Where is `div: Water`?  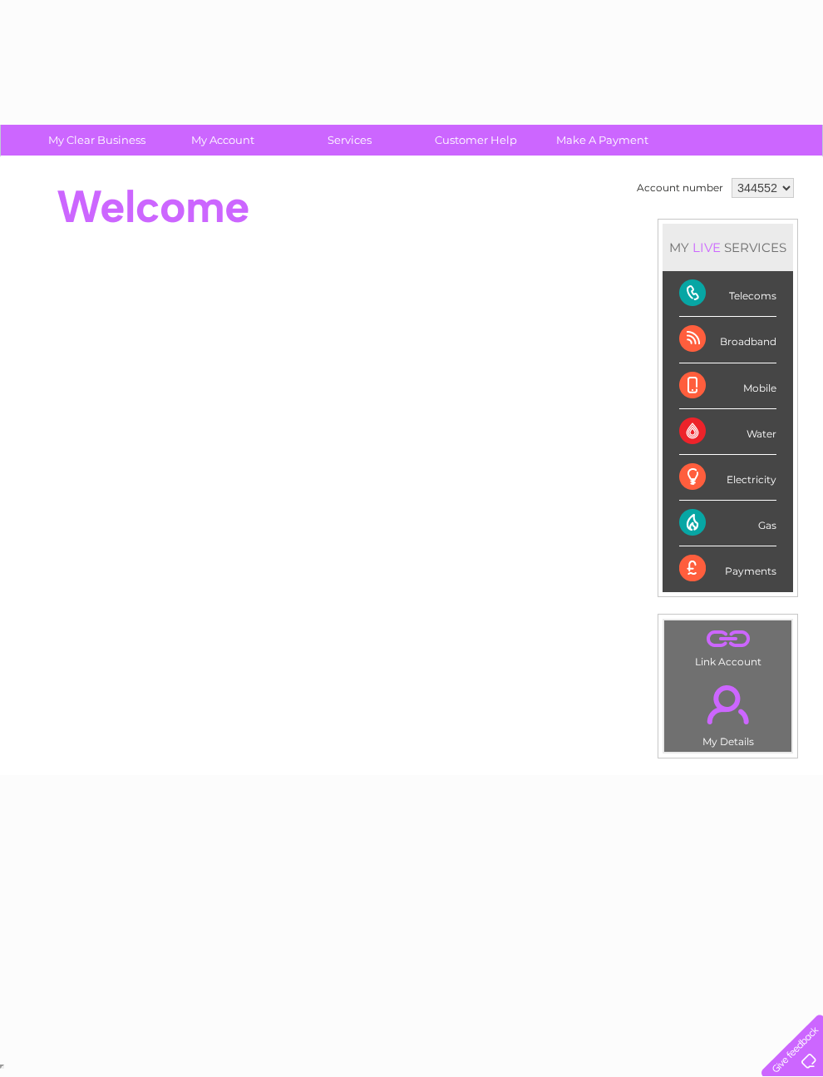 div: Water is located at coordinates (728, 432).